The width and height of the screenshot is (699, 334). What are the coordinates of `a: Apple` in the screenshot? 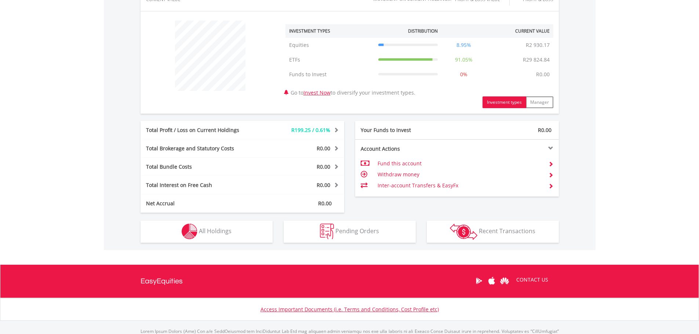 It's located at (491, 281).